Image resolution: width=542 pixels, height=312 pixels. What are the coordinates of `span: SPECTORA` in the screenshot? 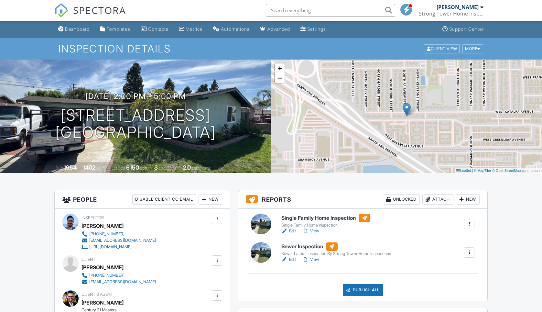 It's located at (100, 10).